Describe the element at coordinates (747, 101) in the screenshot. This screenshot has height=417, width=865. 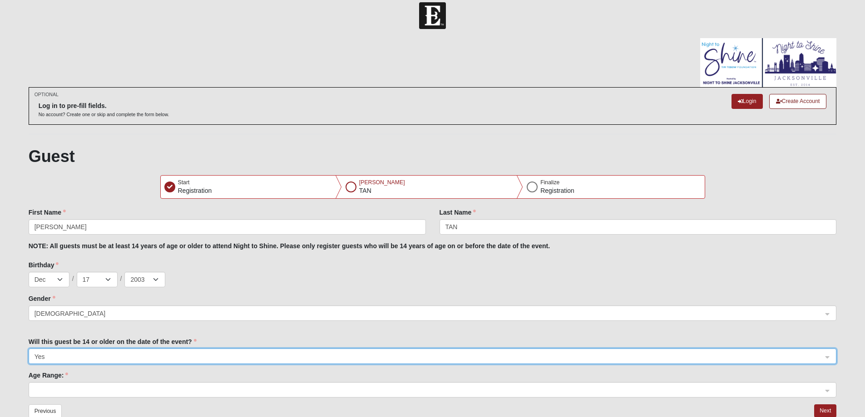
I see `a: Login` at that location.